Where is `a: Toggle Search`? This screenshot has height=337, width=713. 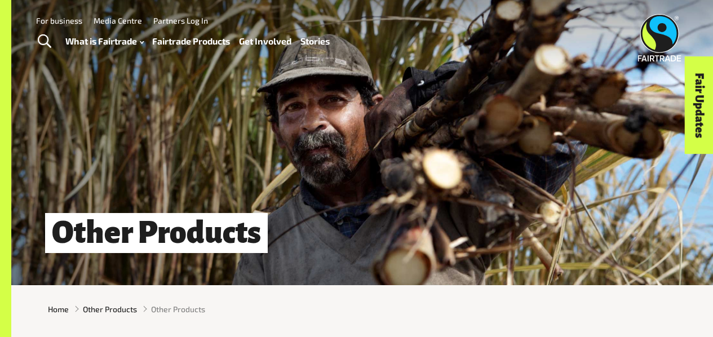
a: Toggle Search is located at coordinates (44, 42).